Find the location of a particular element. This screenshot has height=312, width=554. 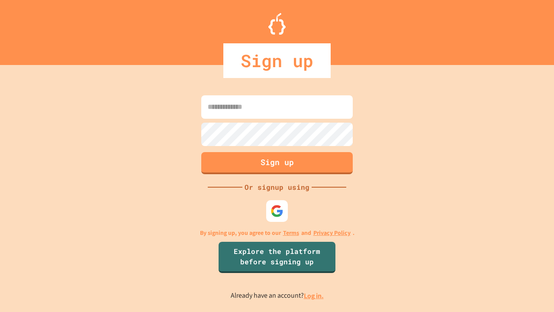

a: Privacy Policy is located at coordinates (332, 233).